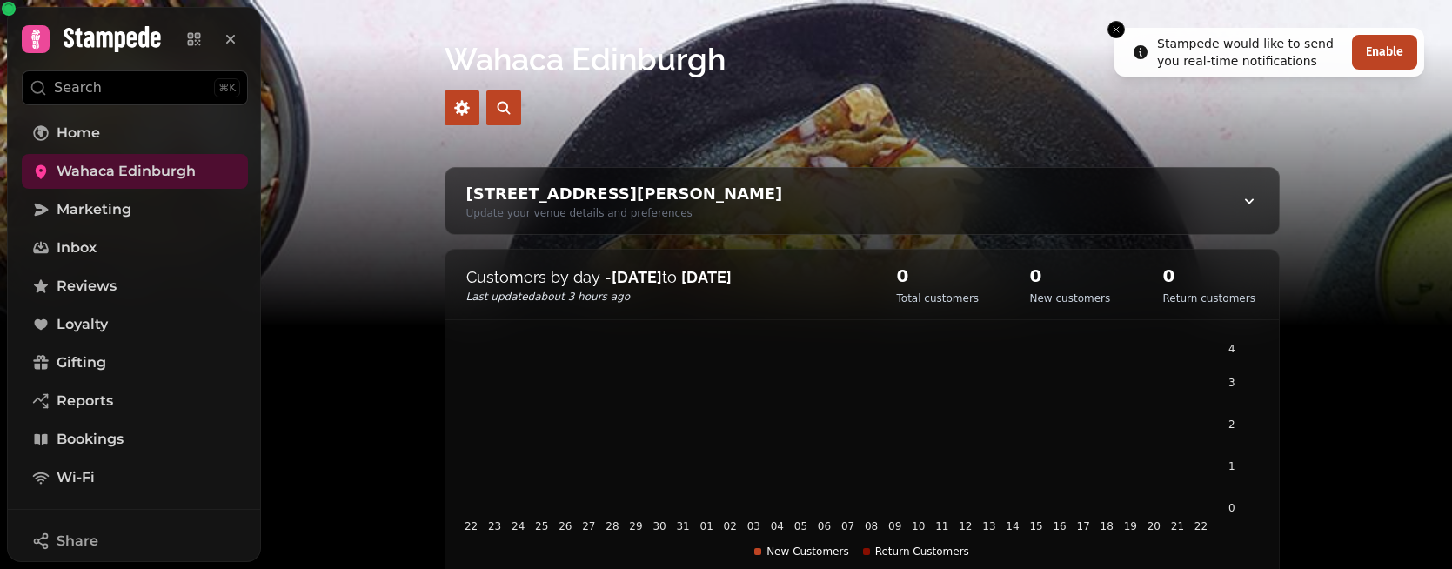 This screenshot has height=569, width=1452. What do you see at coordinates (1106, 526) in the screenshot?
I see `tspan: 18` at bounding box center [1106, 526].